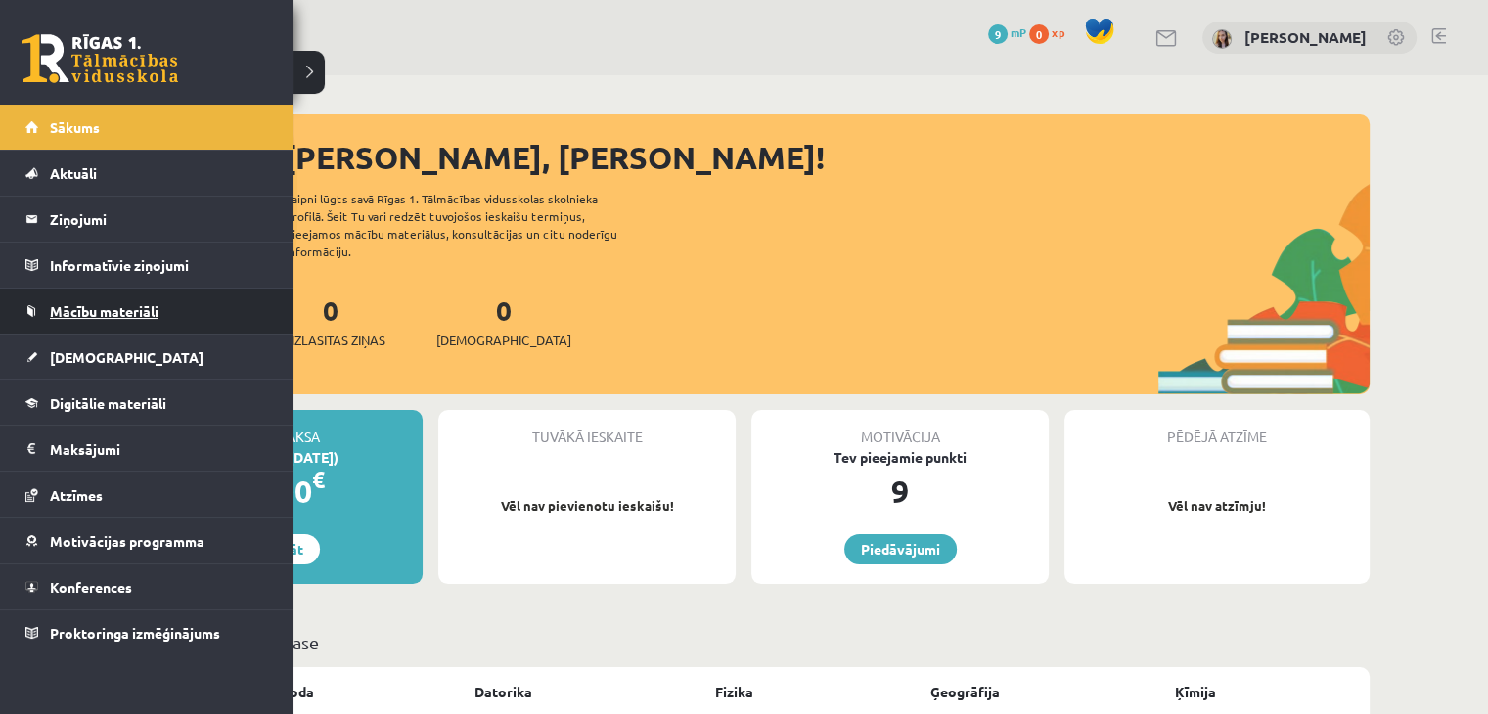  Describe the element at coordinates (104, 311) in the screenshot. I see `span: Mācību materiāli` at that location.